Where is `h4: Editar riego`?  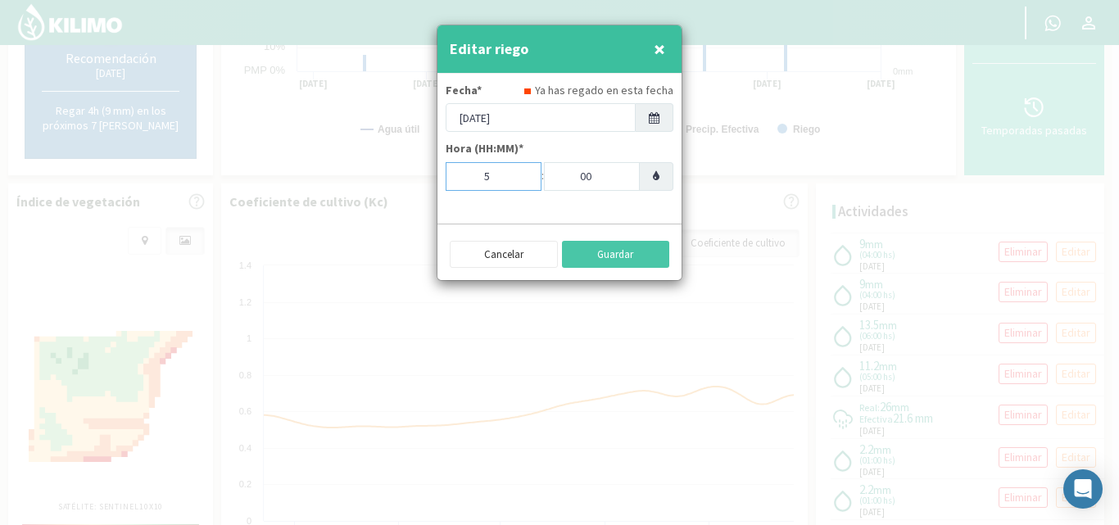 h4: Editar riego is located at coordinates (489, 49).